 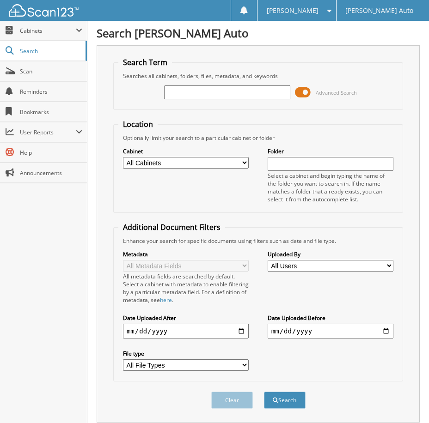 What do you see at coordinates (285, 400) in the screenshot?
I see `button: Search` at bounding box center [285, 400].